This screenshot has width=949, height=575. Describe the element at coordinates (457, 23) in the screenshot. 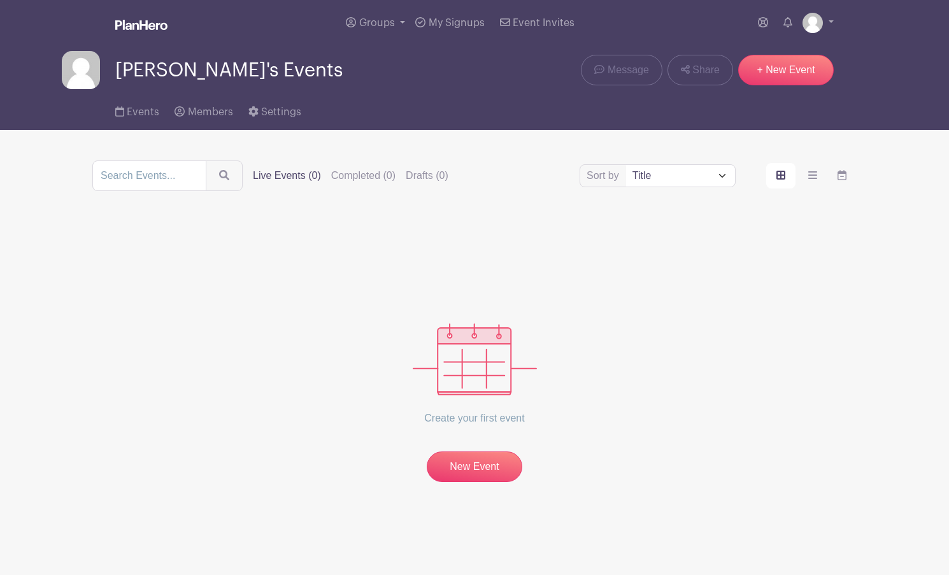

I see `span: My Signups` at that location.